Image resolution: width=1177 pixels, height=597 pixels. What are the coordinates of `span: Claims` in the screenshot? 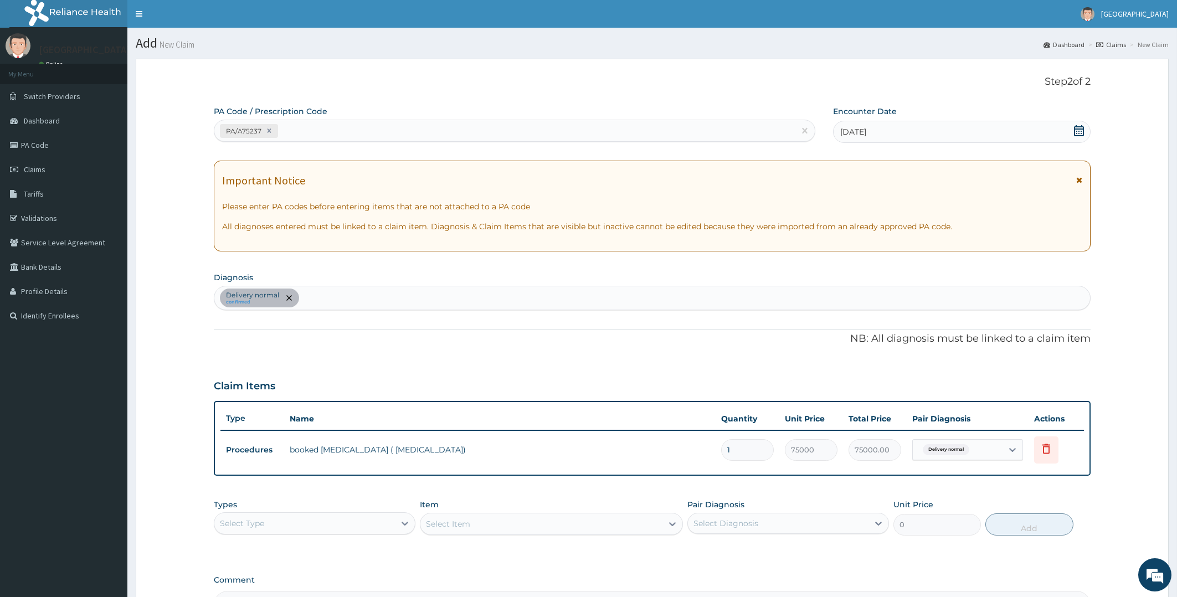 It's located at (34, 169).